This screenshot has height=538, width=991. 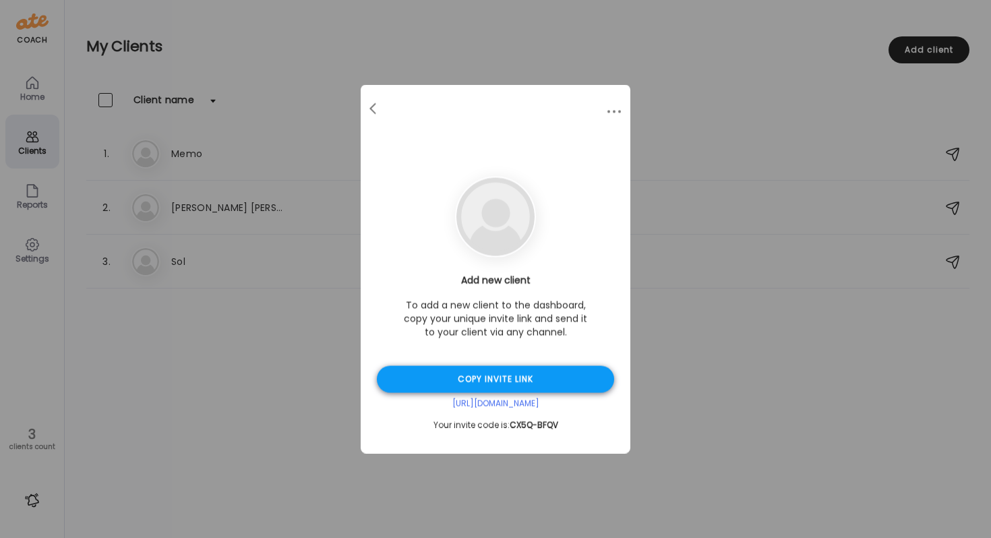 I want to click on div: Copy invite link, so click(x=496, y=380).